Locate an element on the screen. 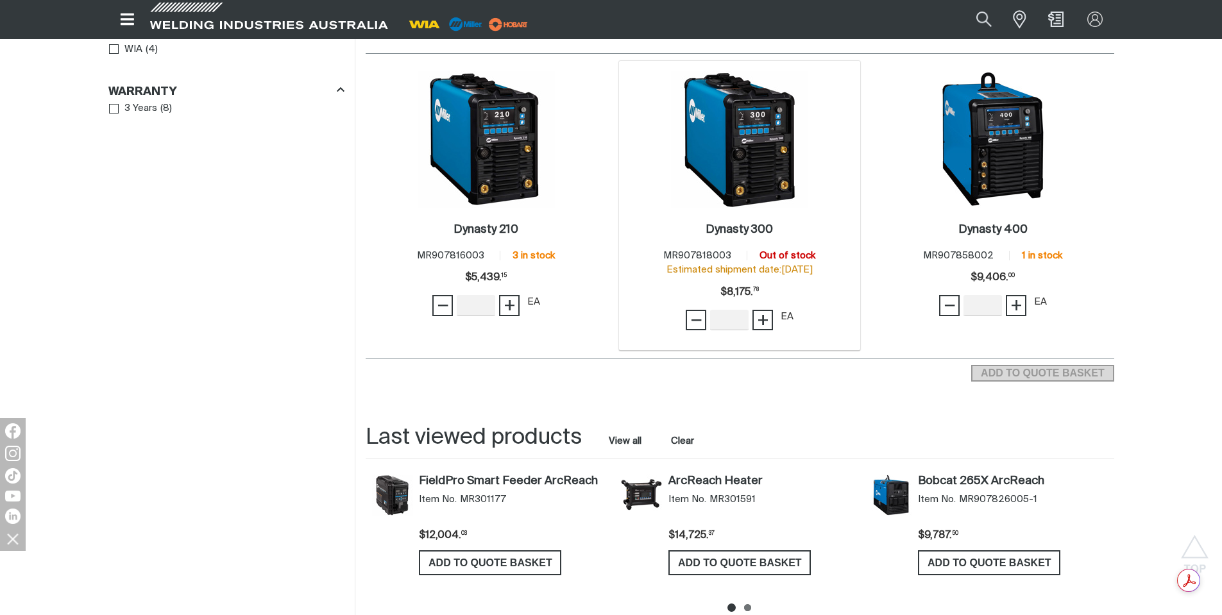  sup: 03 is located at coordinates (464, 534).